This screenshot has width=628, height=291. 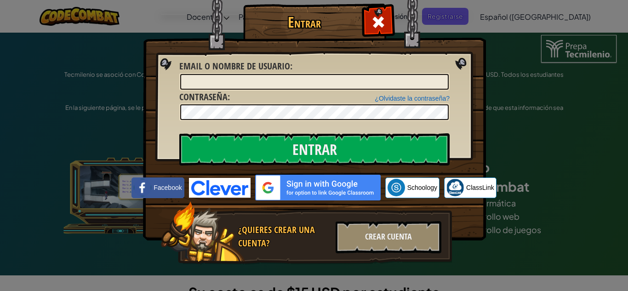 What do you see at coordinates (203, 96) in the screenshot?
I see `span: Contraseña` at bounding box center [203, 96].